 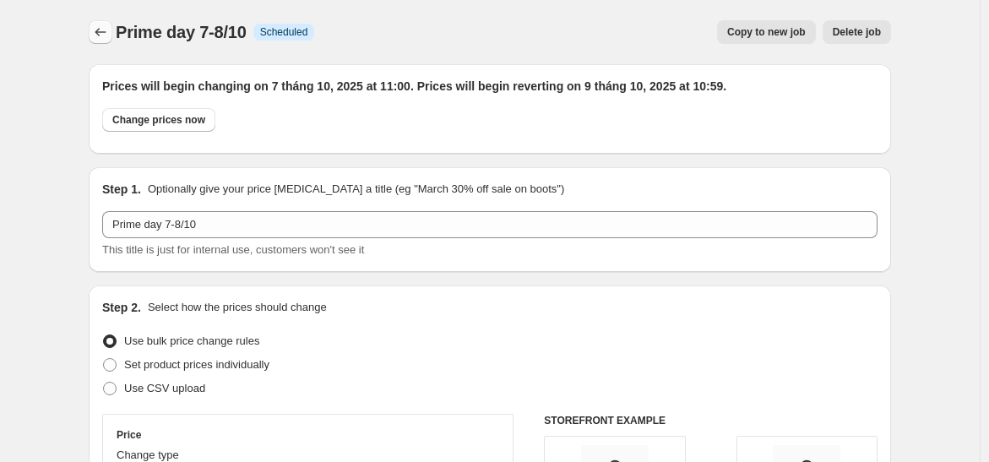 What do you see at coordinates (100, 32) in the screenshot?
I see `button: Price change jobs` at bounding box center [100, 32].